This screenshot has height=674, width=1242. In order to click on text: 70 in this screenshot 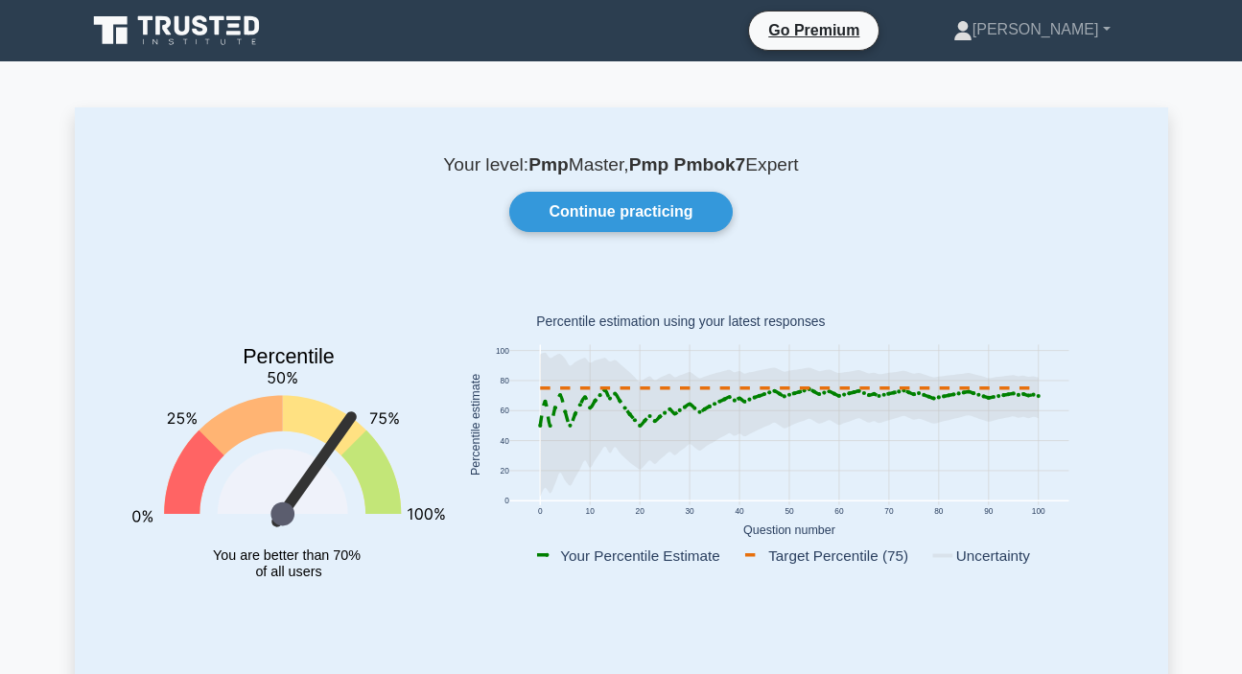, I will do `click(889, 511)`.